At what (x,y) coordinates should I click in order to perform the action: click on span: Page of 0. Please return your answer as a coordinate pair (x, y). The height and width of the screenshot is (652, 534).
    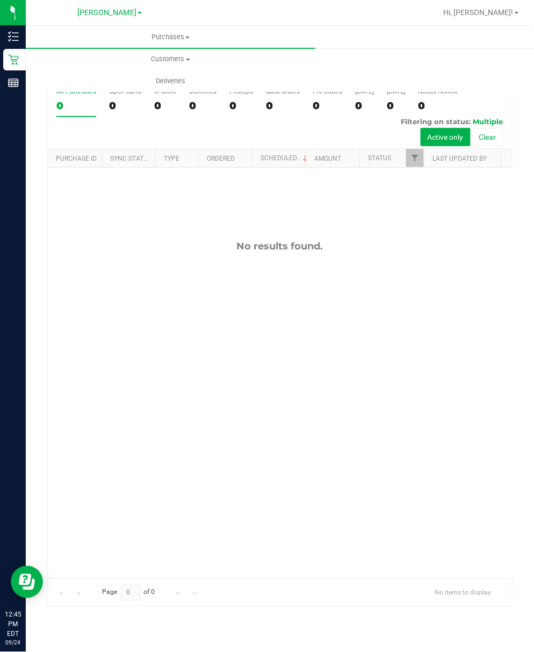
    Looking at the image, I should click on (128, 592).